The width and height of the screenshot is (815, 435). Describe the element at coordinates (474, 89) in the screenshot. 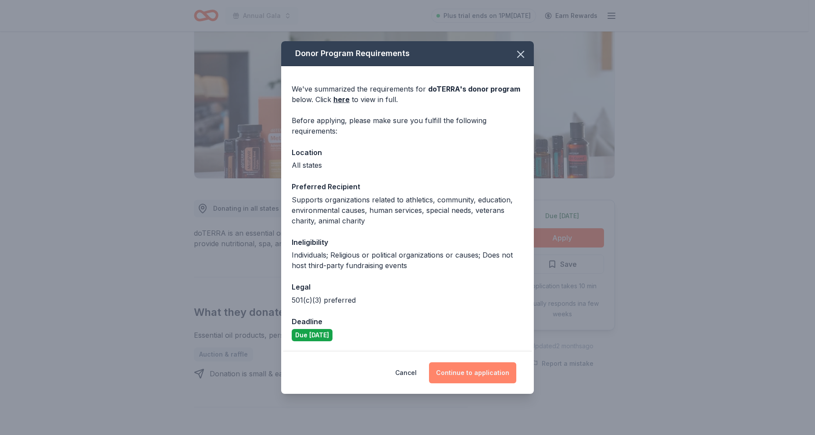

I see `span: doTERRA 's donor program` at that location.